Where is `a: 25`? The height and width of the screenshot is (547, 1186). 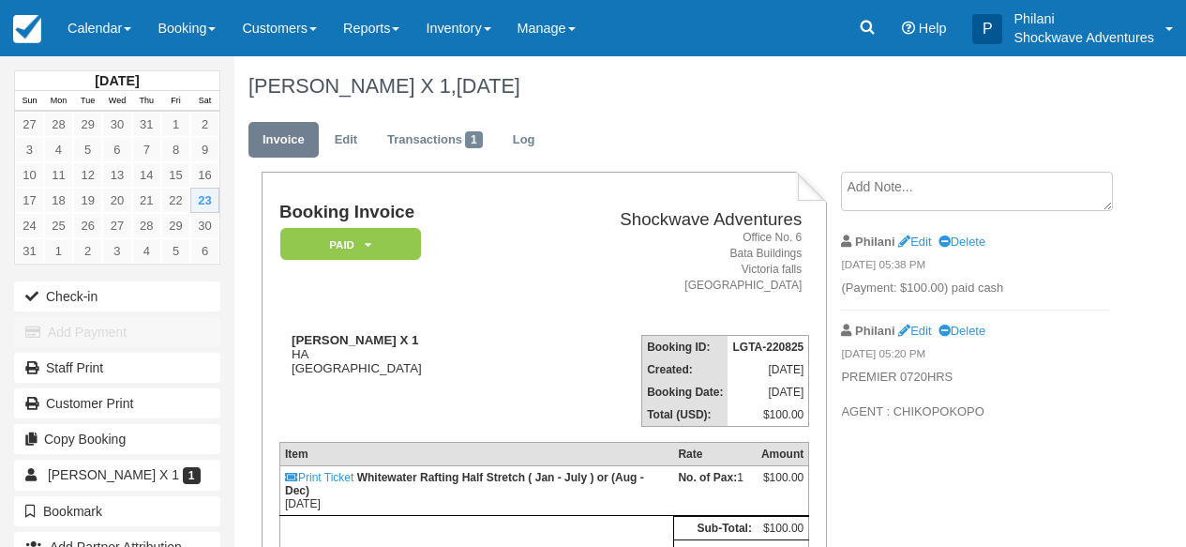
a: 25 is located at coordinates (58, 225).